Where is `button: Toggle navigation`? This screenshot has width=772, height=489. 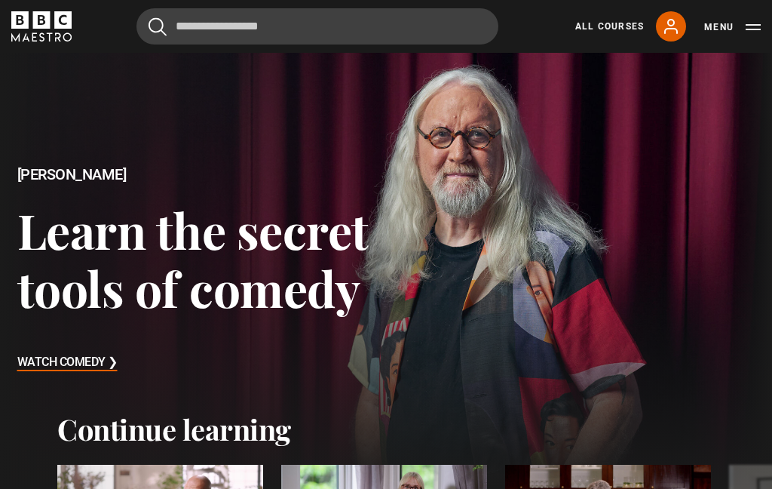
button: Toggle navigation is located at coordinates (732, 27).